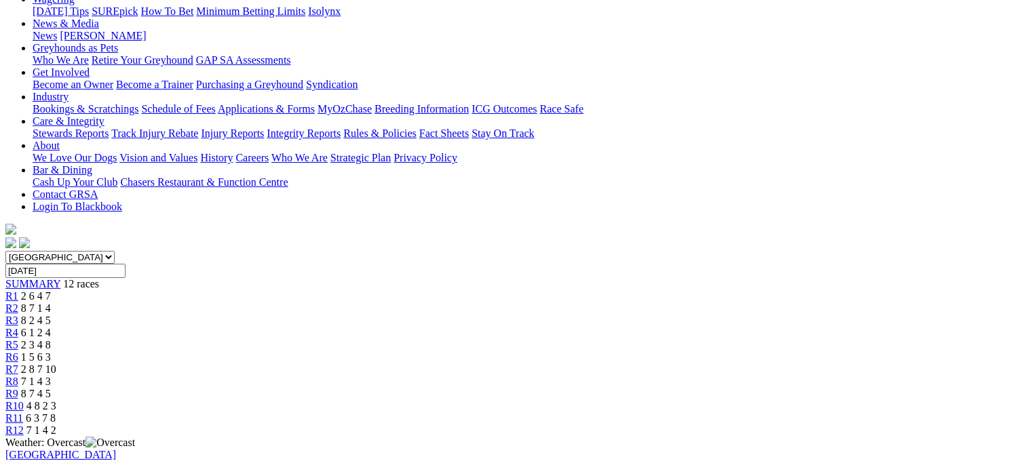 The width and height of the screenshot is (1032, 461). Describe the element at coordinates (45, 35) in the screenshot. I see `a: News` at that location.